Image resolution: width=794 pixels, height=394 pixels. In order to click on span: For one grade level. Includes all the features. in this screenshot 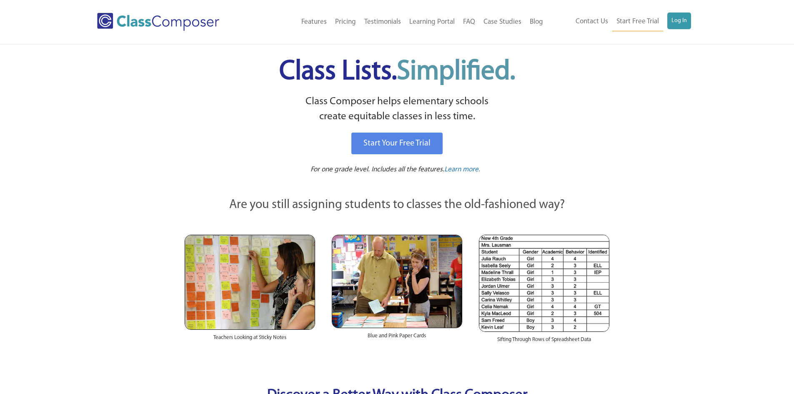, I will do `click(377, 169)`.